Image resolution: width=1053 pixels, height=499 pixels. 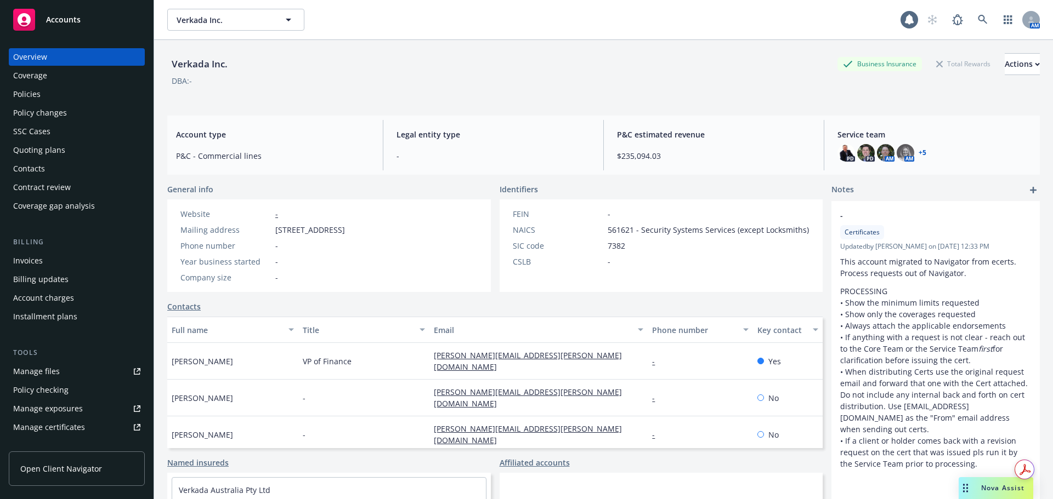 What do you see at coordinates (61, 469) in the screenshot?
I see `span: Open Client Navigator` at bounding box center [61, 469].